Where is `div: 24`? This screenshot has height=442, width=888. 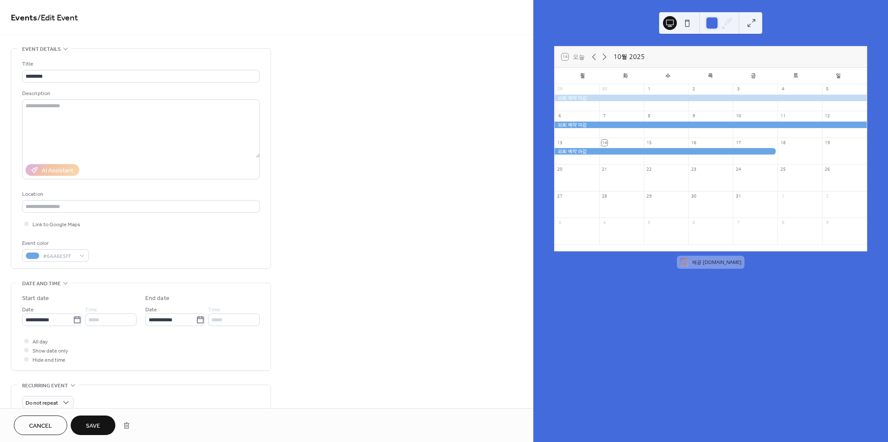 div: 24 is located at coordinates (739, 170).